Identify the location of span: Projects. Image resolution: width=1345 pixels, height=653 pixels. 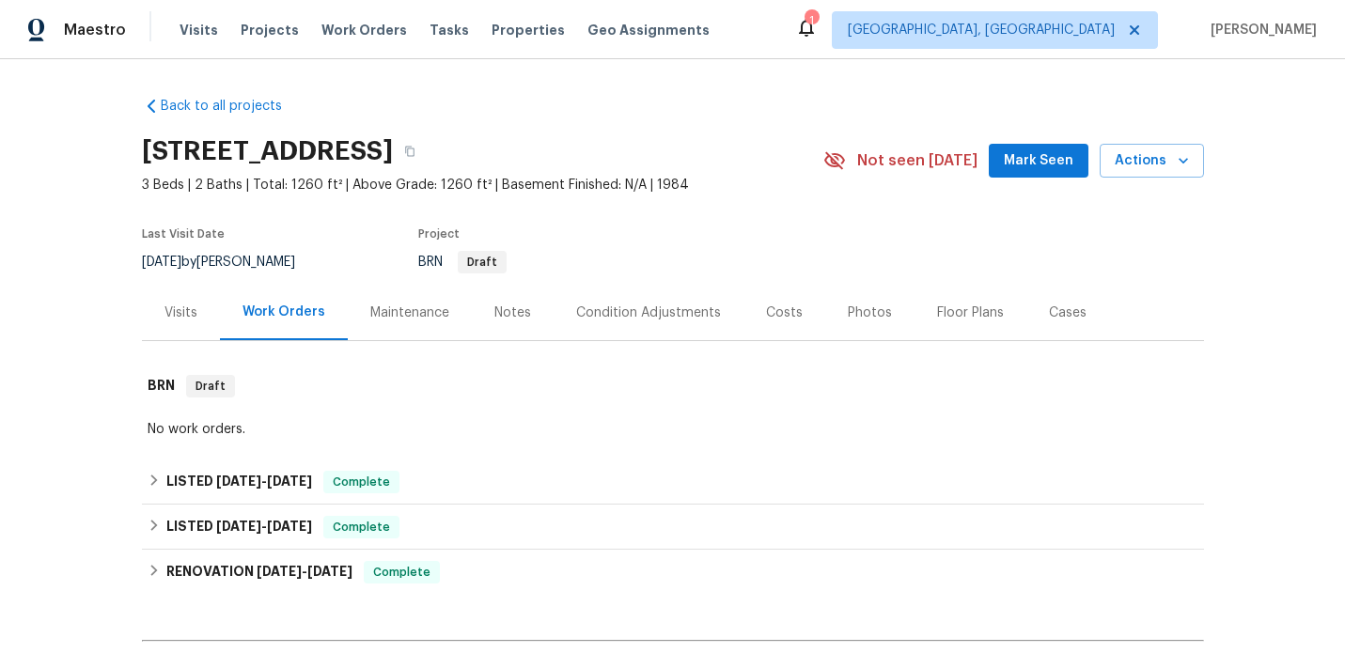
(270, 30).